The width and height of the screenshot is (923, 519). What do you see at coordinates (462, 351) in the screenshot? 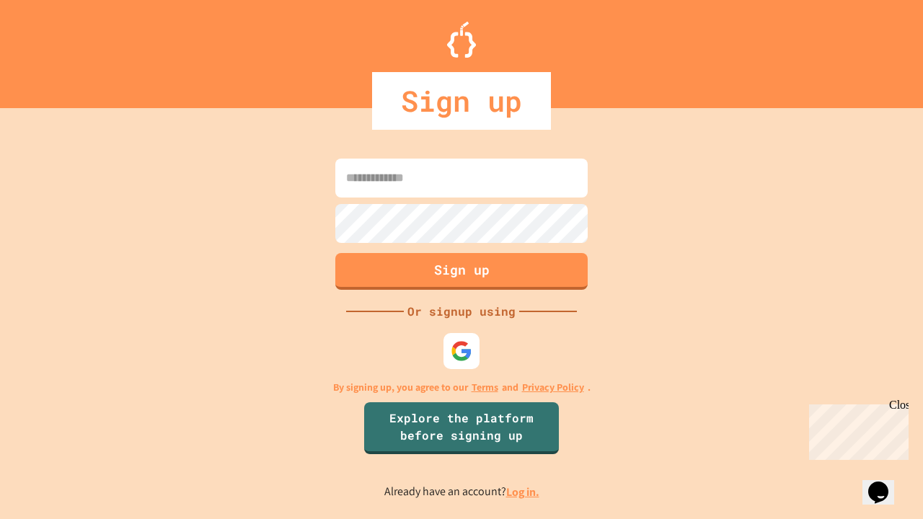
I see `img: google-icon.svg` at bounding box center [462, 351].